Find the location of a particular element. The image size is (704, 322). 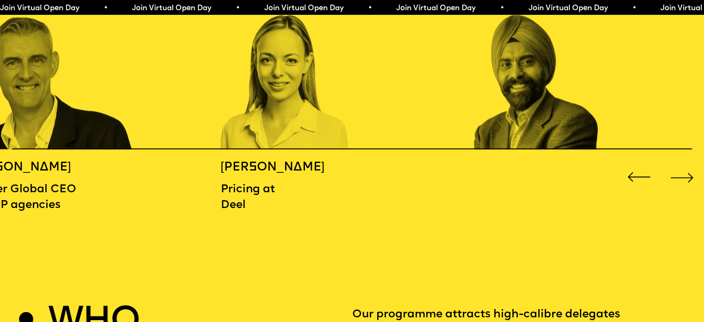

div: Next slide is located at coordinates (682, 177).